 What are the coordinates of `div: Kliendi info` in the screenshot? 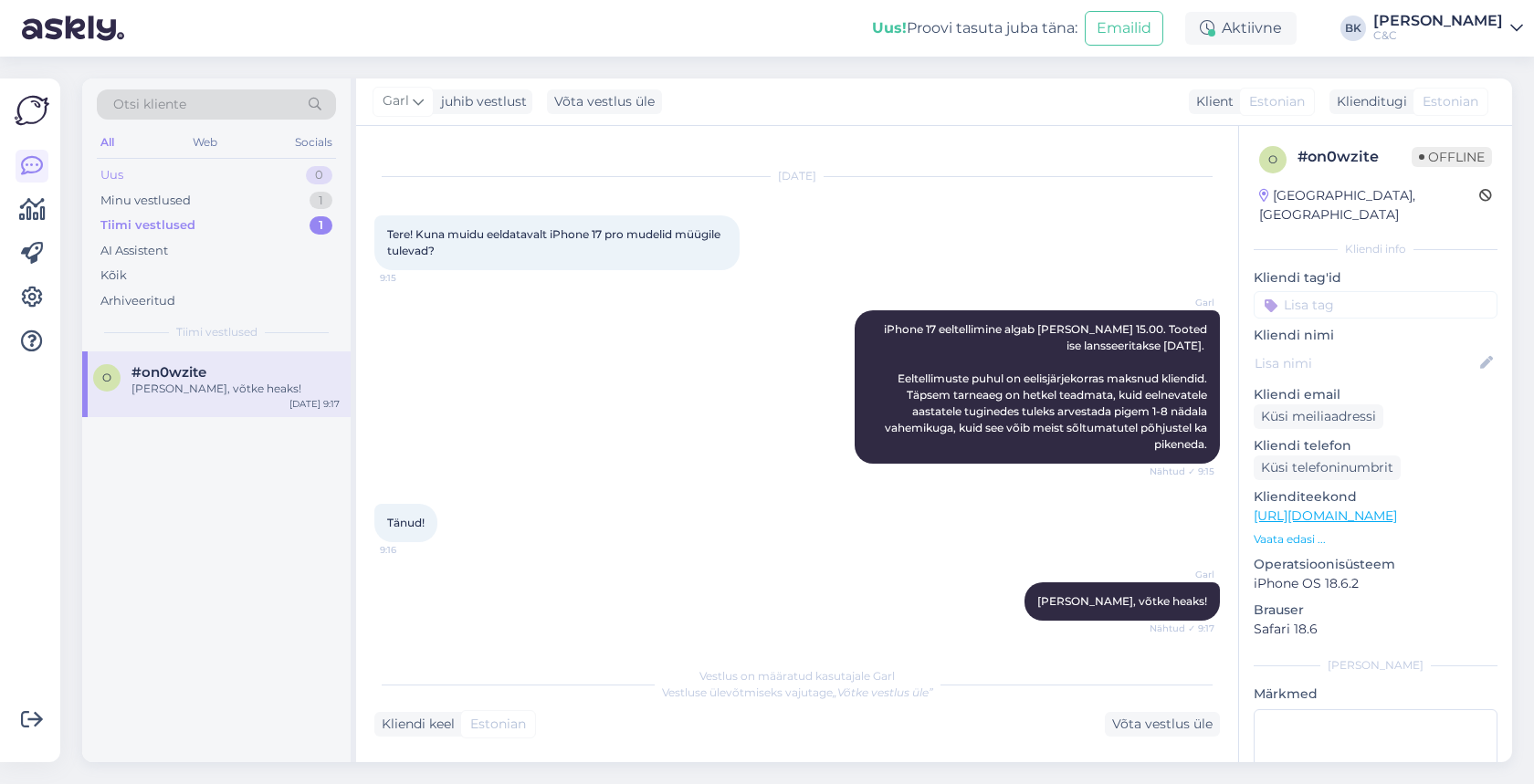 It's located at (1376, 249).